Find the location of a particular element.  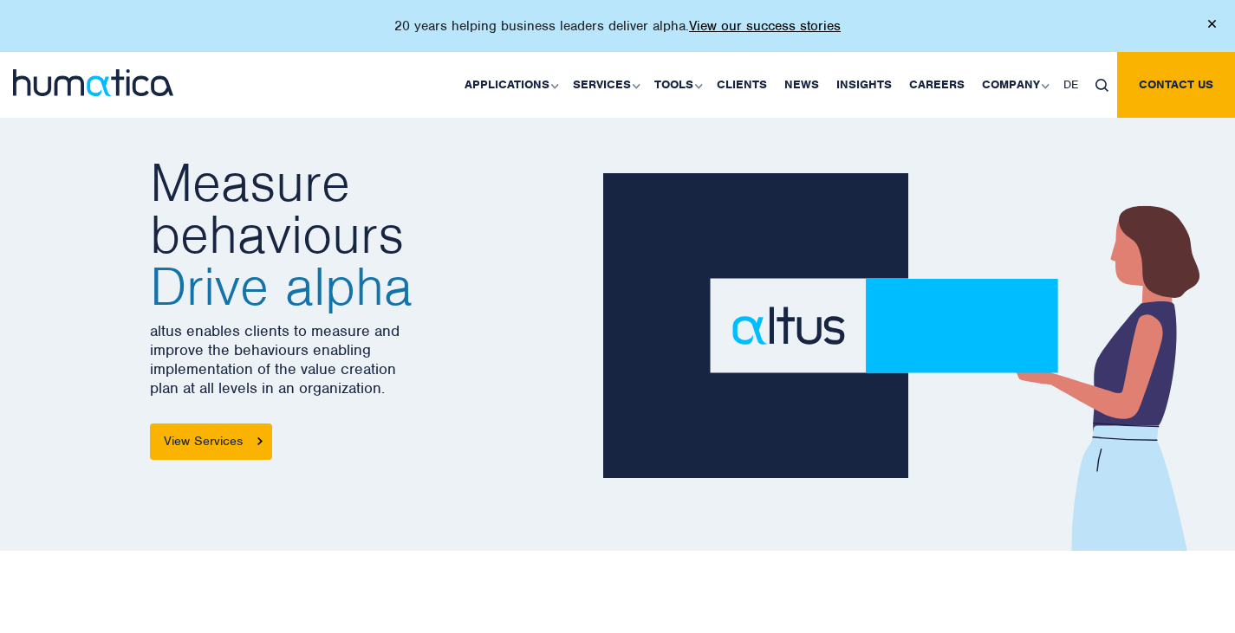

a: Careers is located at coordinates (937, 85).